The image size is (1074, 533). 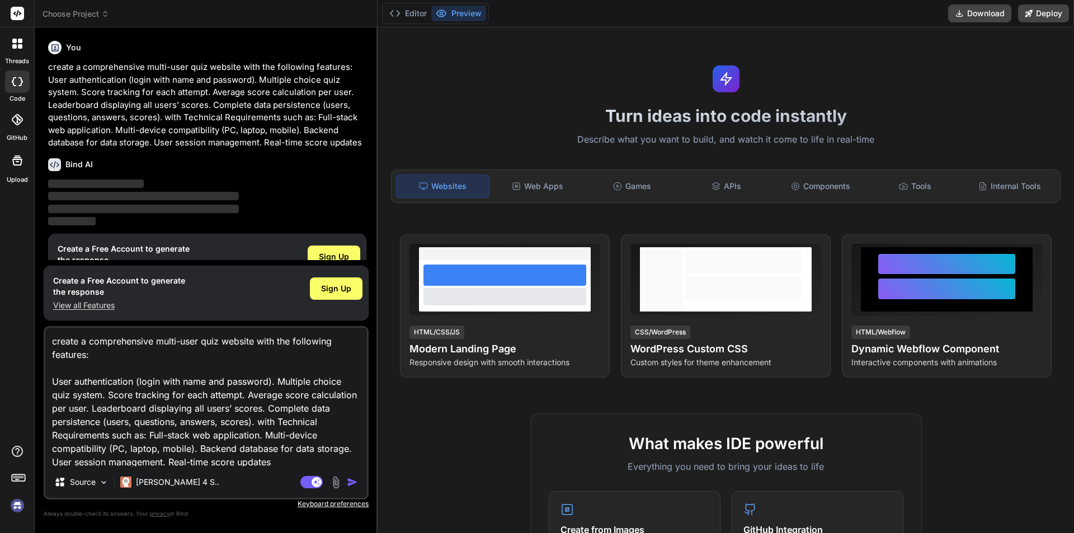 I want to click on h2: What makes IDE powerful, so click(x=726, y=444).